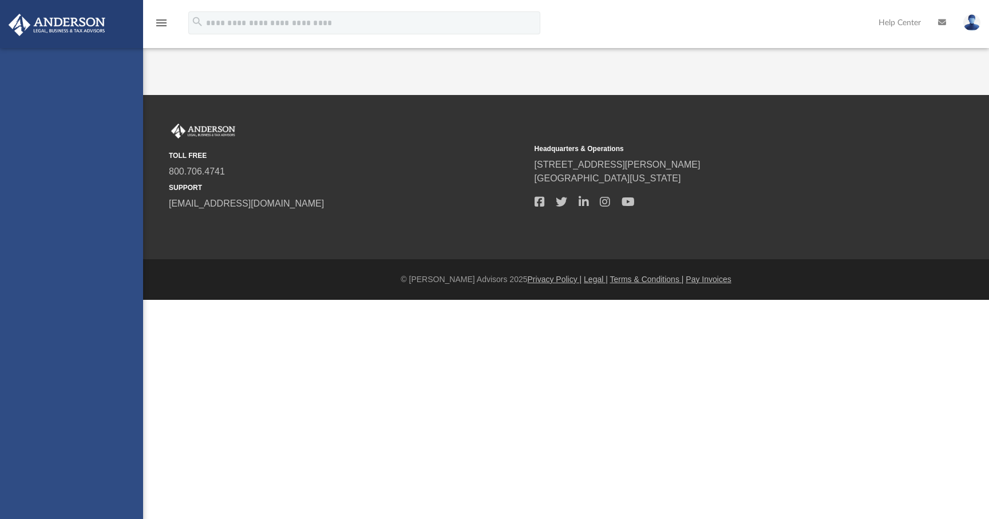  I want to click on small: SUPPORT, so click(348, 188).